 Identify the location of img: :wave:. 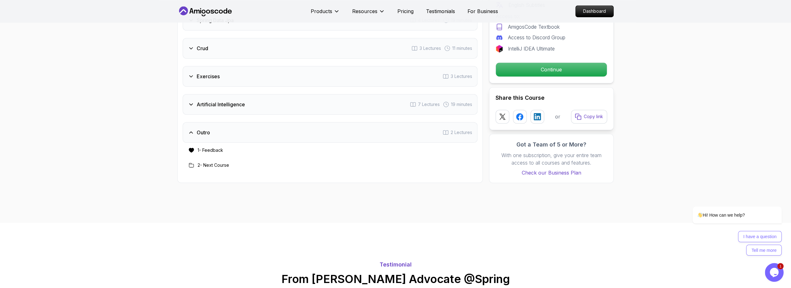
(27, 65).